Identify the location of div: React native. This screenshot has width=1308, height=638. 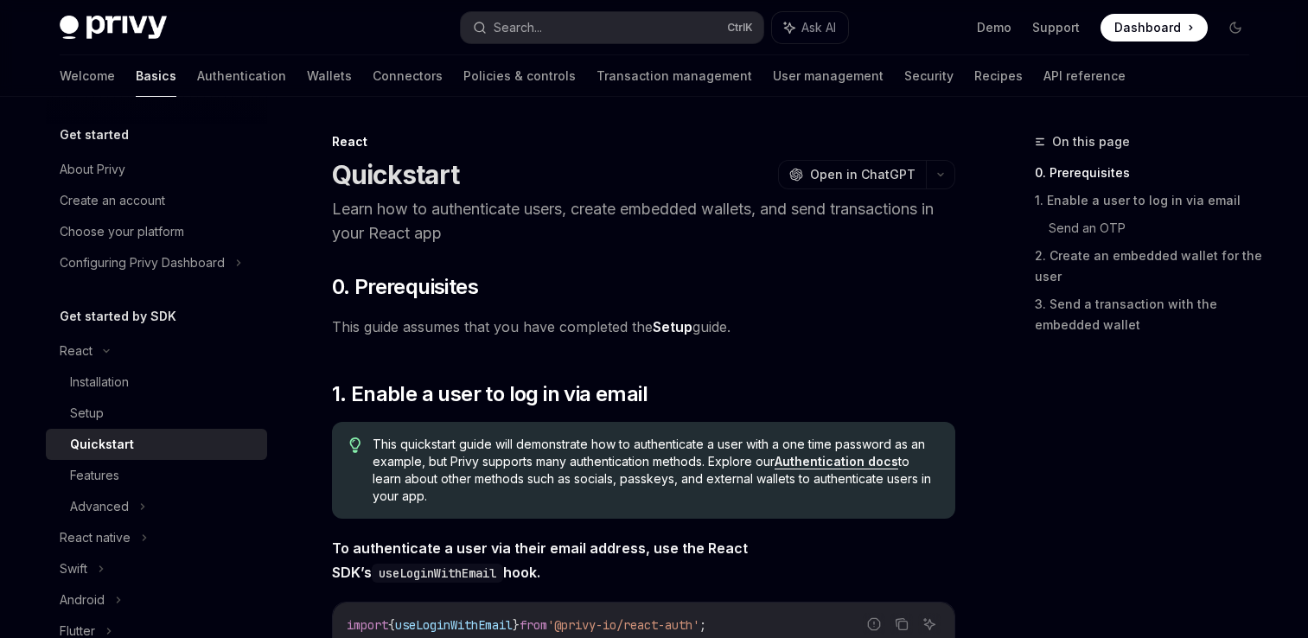
(95, 538).